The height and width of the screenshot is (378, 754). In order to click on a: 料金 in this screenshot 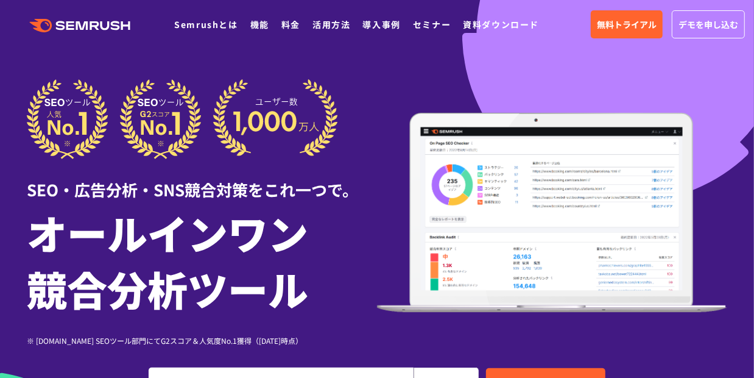, I will do `click(290, 24)`.